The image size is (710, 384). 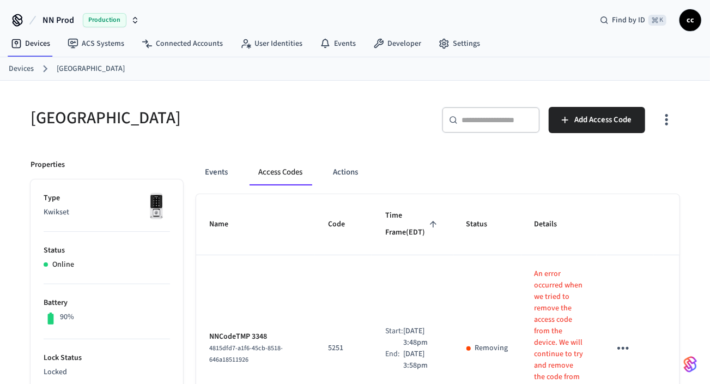 What do you see at coordinates (156, 206) in the screenshot?
I see `img: Kwikset Halo Touchscreen Wifi Enabled Smart Lock, Polished Chrome, Front` at bounding box center [156, 206].